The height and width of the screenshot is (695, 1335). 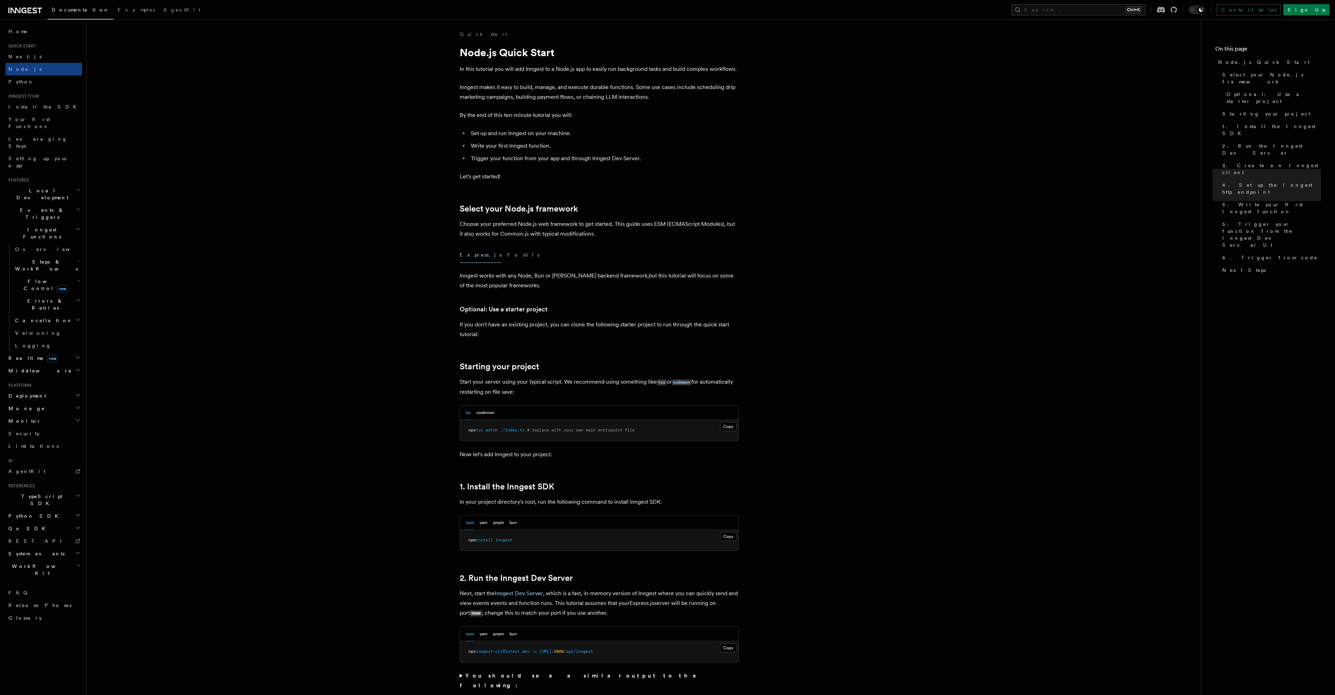 I want to click on span: Logging, so click(x=33, y=346).